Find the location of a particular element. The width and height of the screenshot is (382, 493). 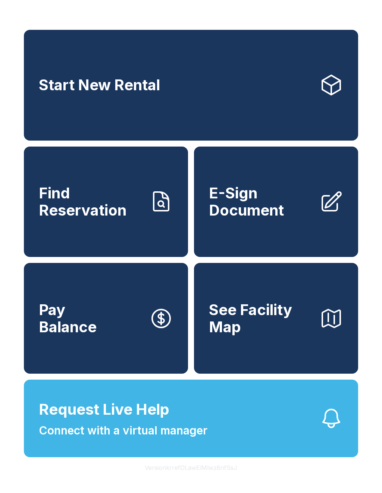

a: E-Sign Document is located at coordinates (276, 202).